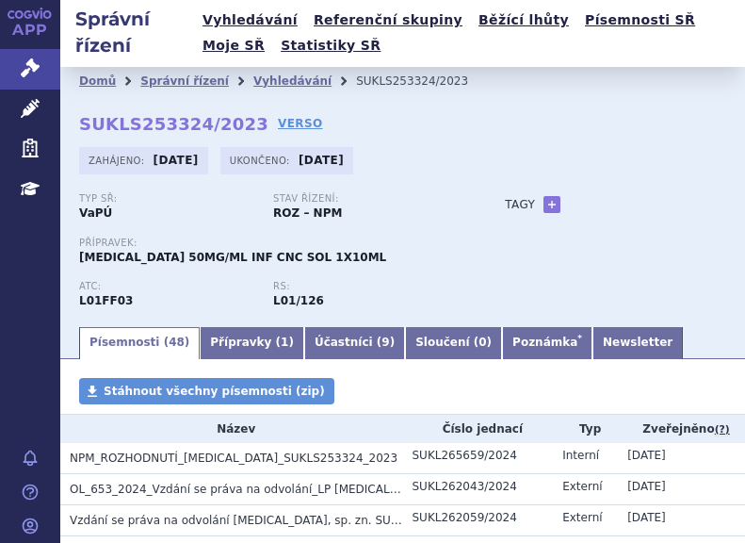  What do you see at coordinates (105, 300) in the screenshot?
I see `strong: DURVALUMAB` at bounding box center [105, 300].